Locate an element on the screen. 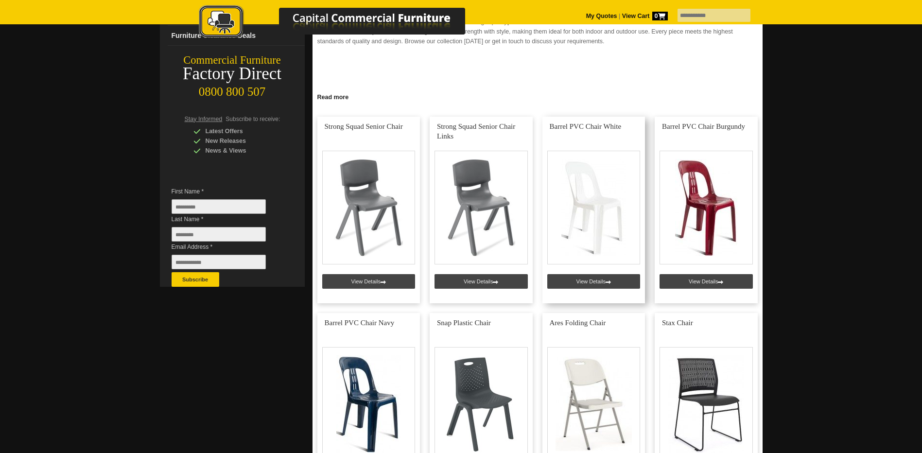  div: New Releases is located at coordinates (240, 141).